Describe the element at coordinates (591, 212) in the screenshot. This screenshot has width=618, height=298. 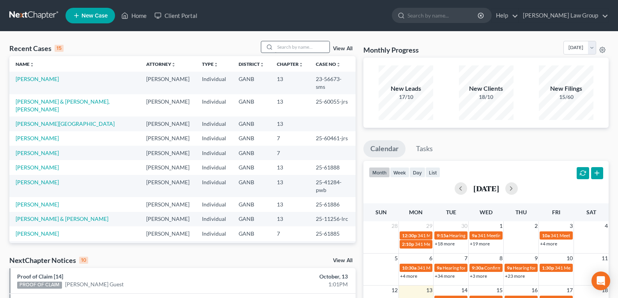
I see `span: Sat` at that location.